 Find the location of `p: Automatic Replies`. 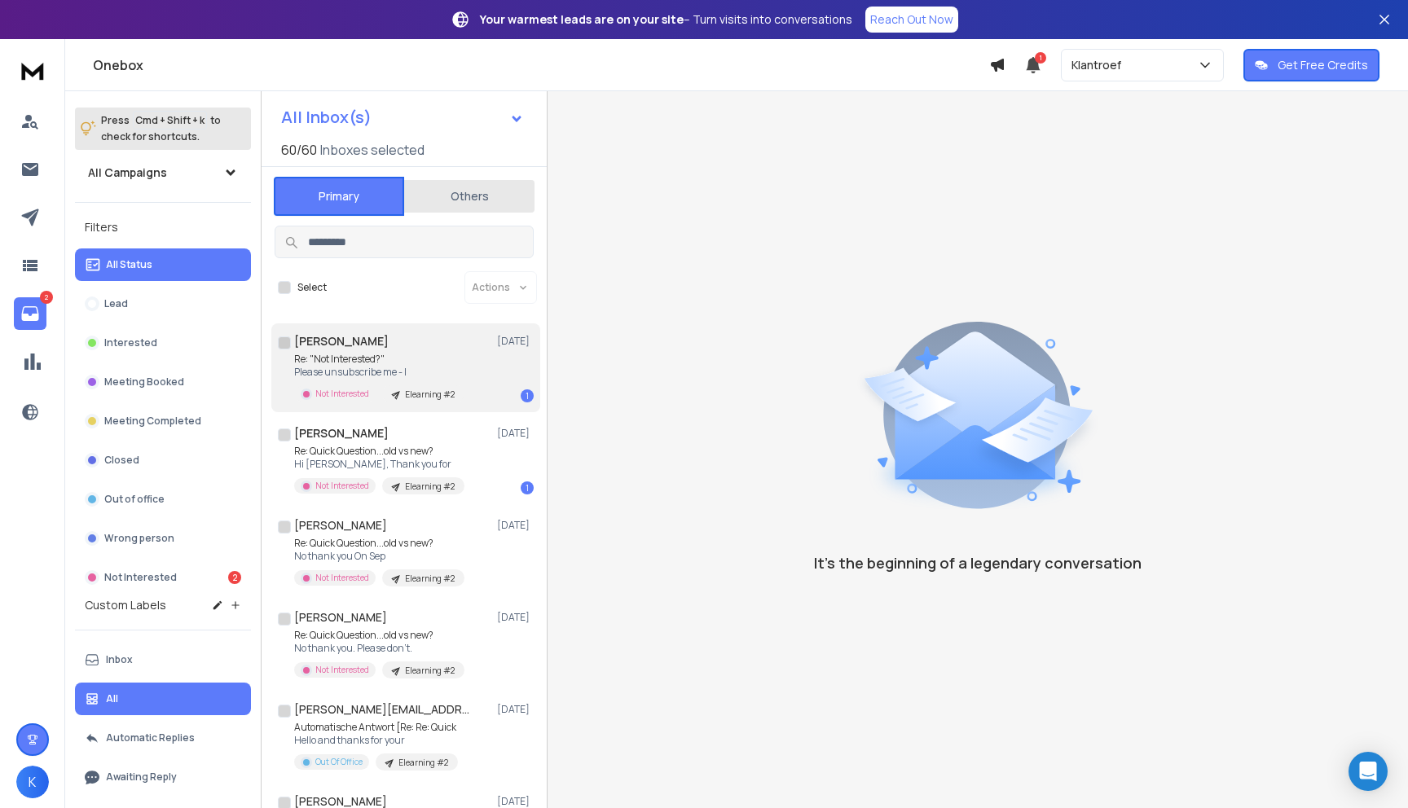

p: Automatic Replies is located at coordinates (150, 738).